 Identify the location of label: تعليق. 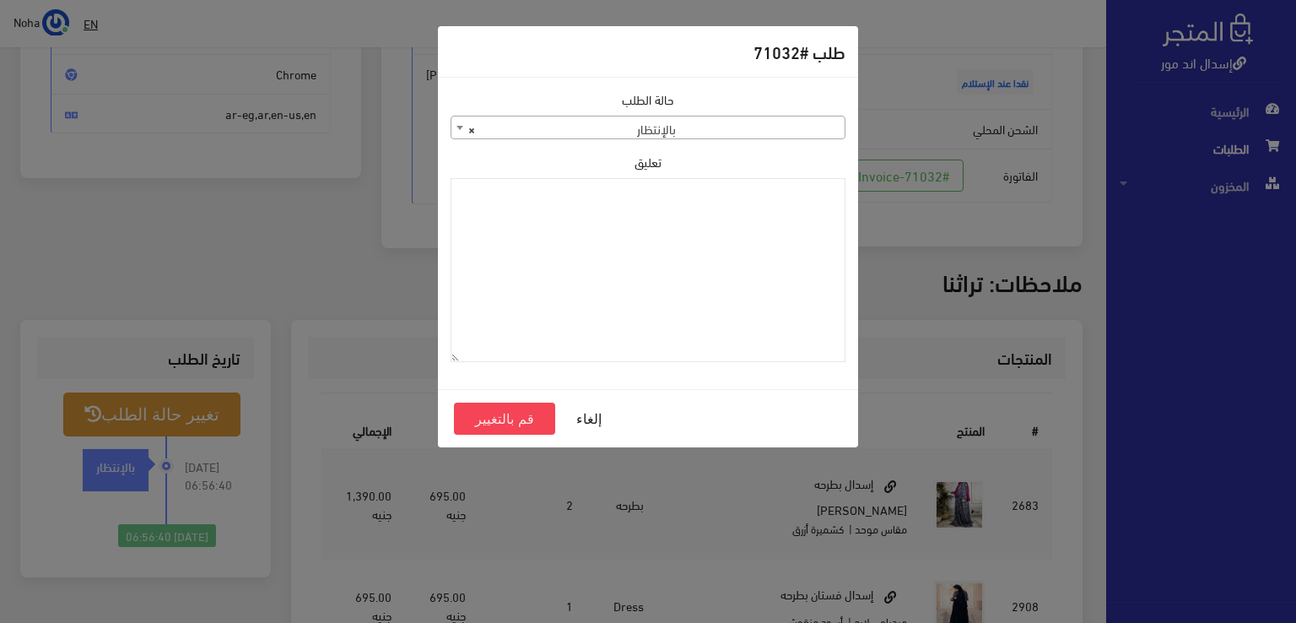
(648, 162).